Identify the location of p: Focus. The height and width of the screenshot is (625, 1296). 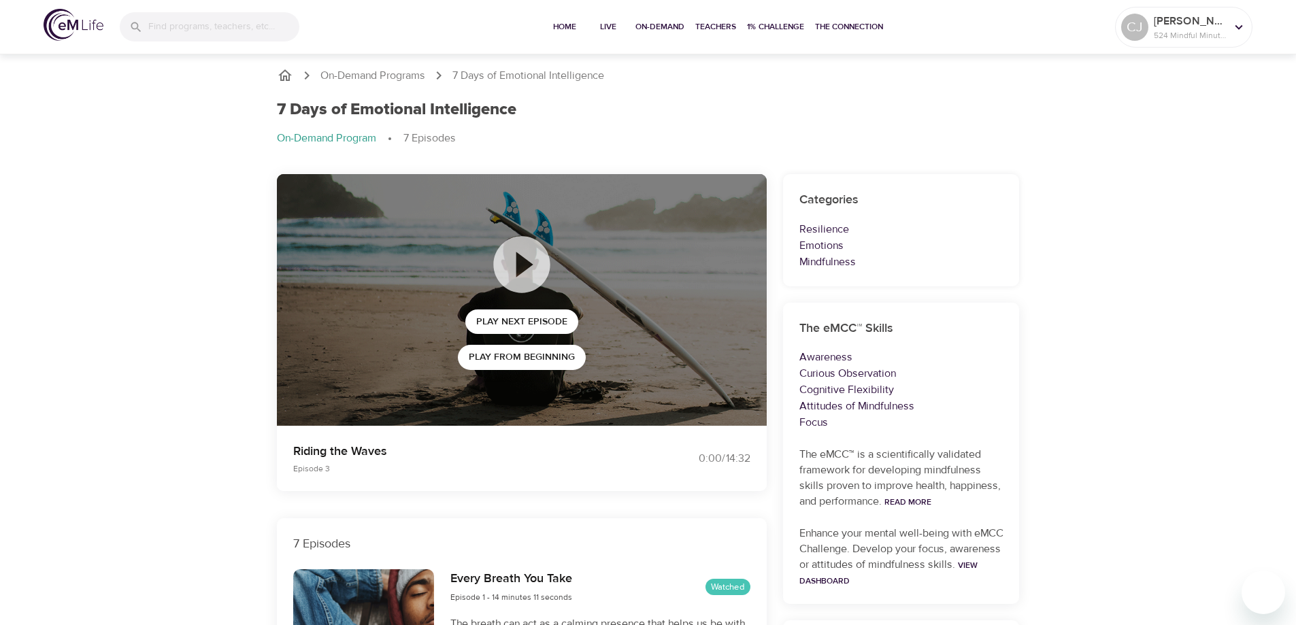
(901, 422).